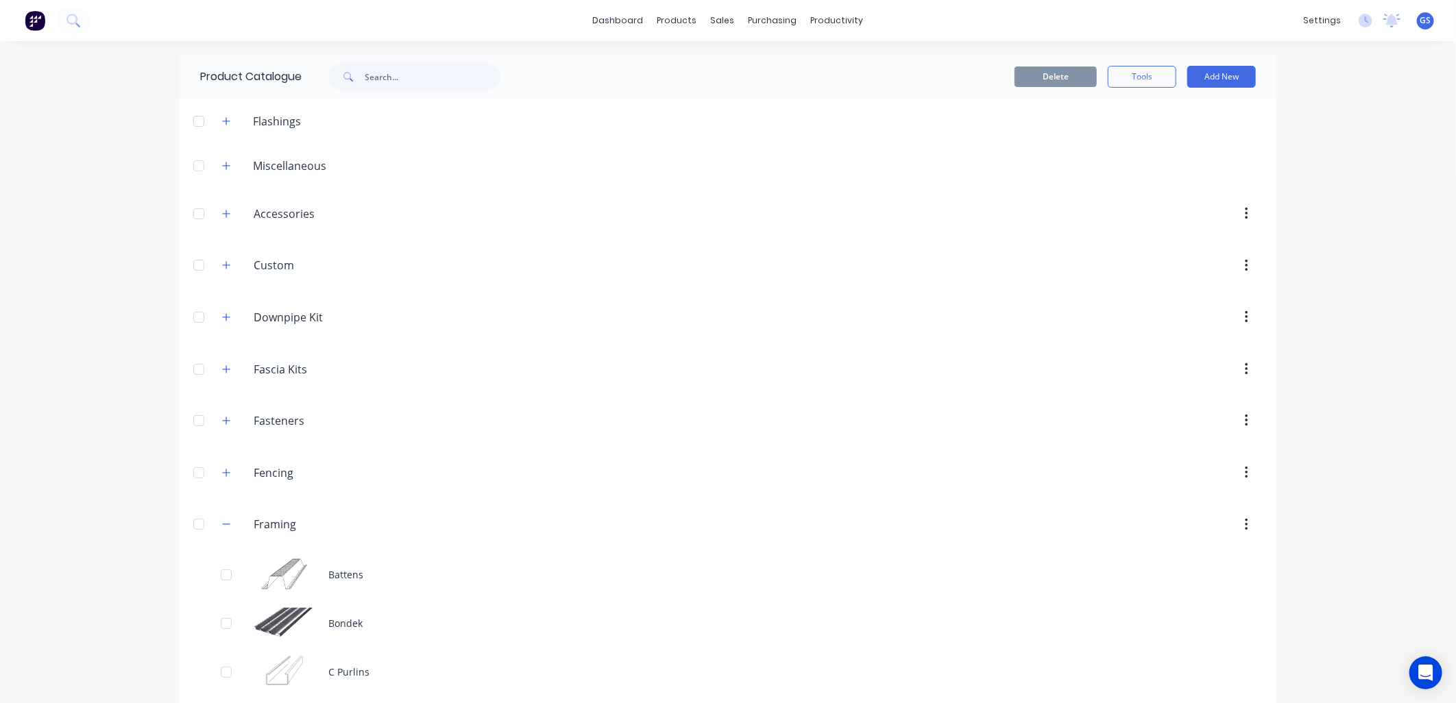 The height and width of the screenshot is (703, 1456). What do you see at coordinates (1221, 77) in the screenshot?
I see `button: Add New` at bounding box center [1221, 77].